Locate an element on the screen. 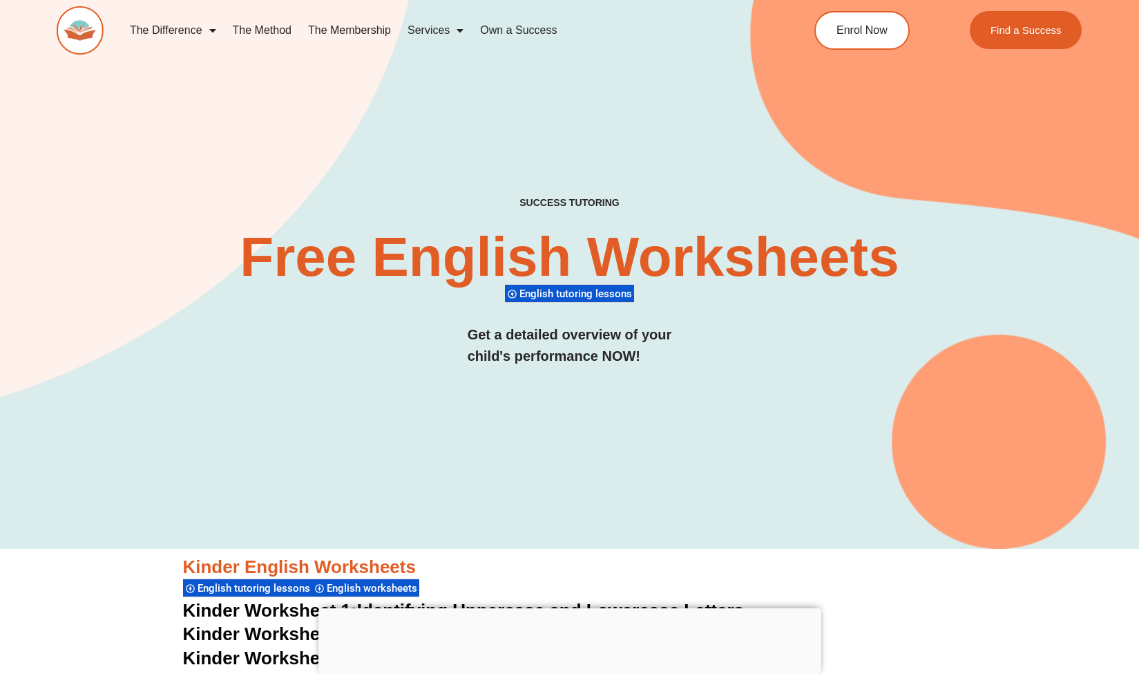 This screenshot has width=1139, height=674. h3: Get a detailed overview of your child's performance NOW! is located at coordinates (570, 345).